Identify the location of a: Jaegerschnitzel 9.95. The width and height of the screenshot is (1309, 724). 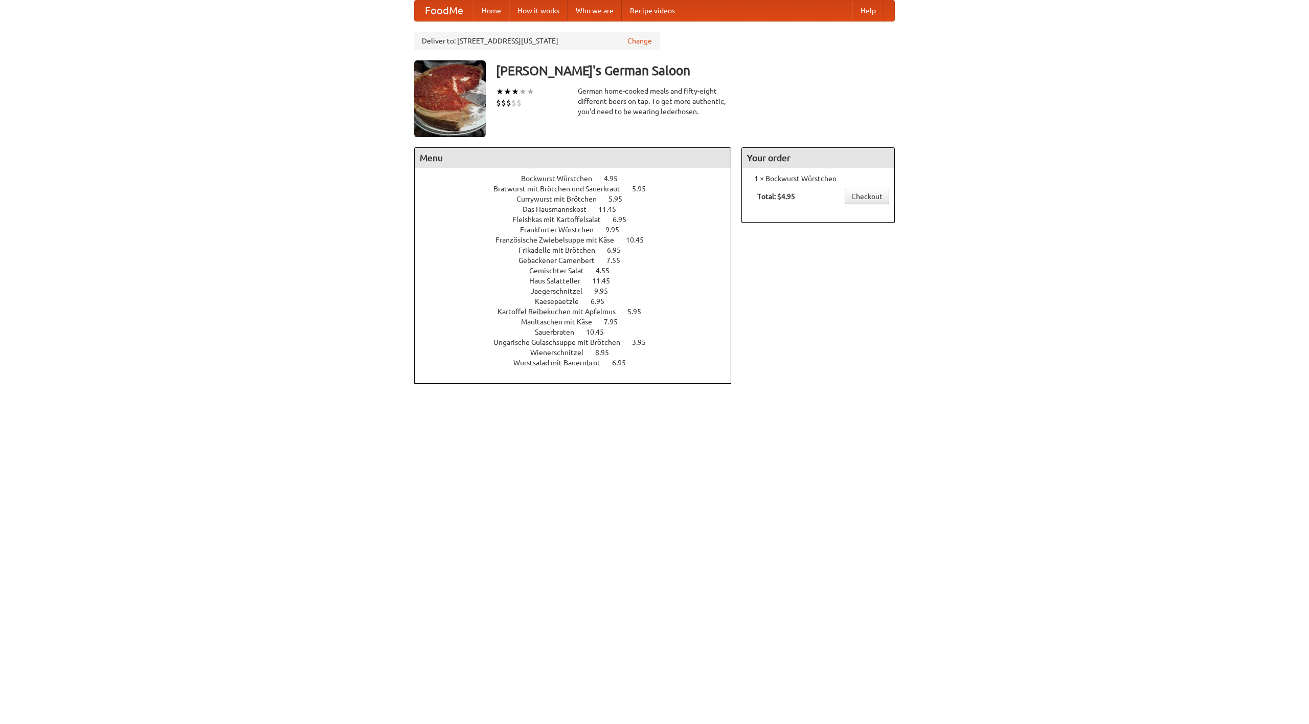
(579, 291).